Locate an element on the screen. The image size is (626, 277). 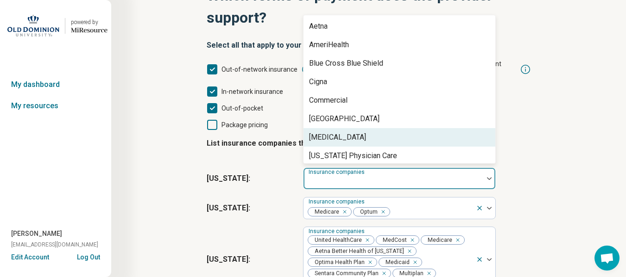
div: AmeriHealth is located at coordinates (329, 45).